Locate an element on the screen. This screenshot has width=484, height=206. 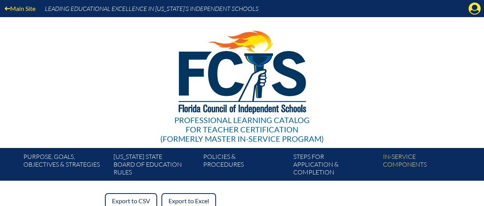
div: Professional Learning Catalog (formerly Master In-service Program) is located at coordinates (242, 129).